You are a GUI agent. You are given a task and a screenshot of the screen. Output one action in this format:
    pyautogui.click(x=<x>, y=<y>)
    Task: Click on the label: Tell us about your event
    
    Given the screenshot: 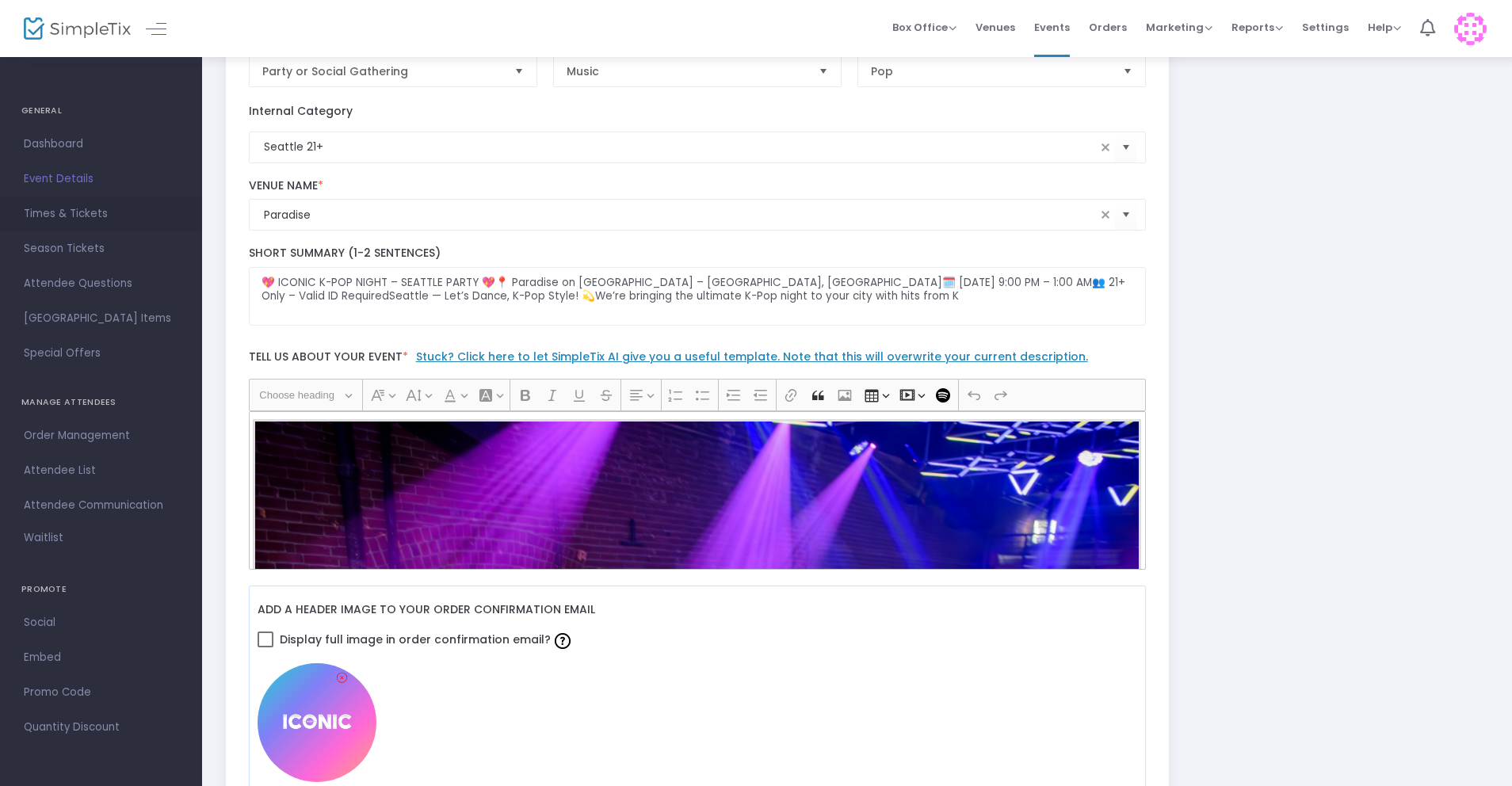 What is the action you would take?
    pyautogui.click(x=697, y=360)
    